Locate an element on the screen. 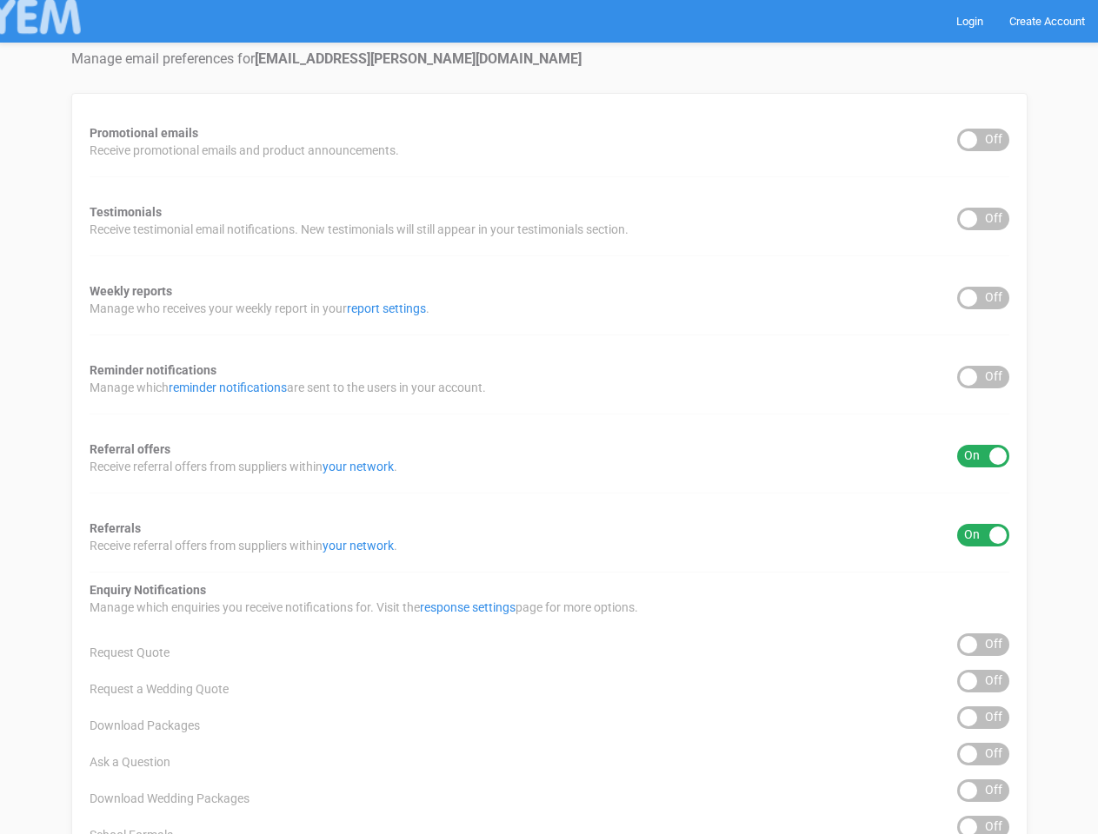 This screenshot has width=1098, height=834. span: Download Packages is located at coordinates (144, 726).